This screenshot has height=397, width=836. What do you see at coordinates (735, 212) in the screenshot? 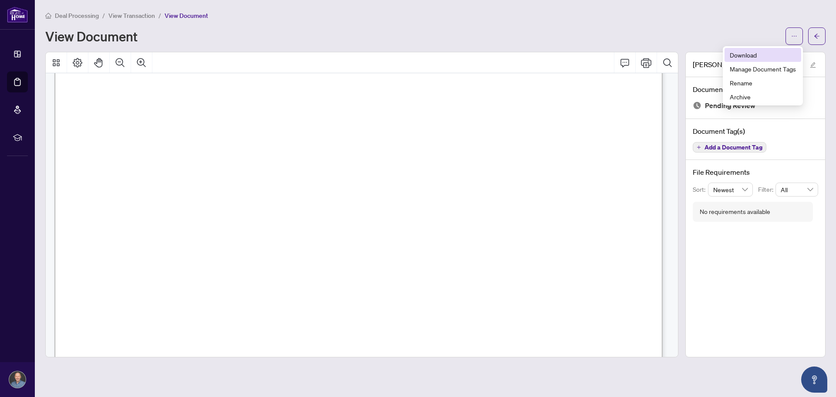
I see `div: No requirements available` at bounding box center [735, 212].